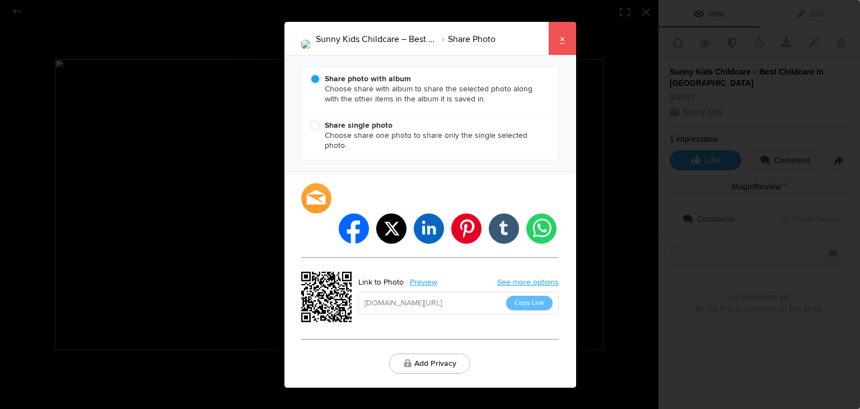 The height and width of the screenshot is (409, 860). I want to click on li: linkedin, so click(429, 229).